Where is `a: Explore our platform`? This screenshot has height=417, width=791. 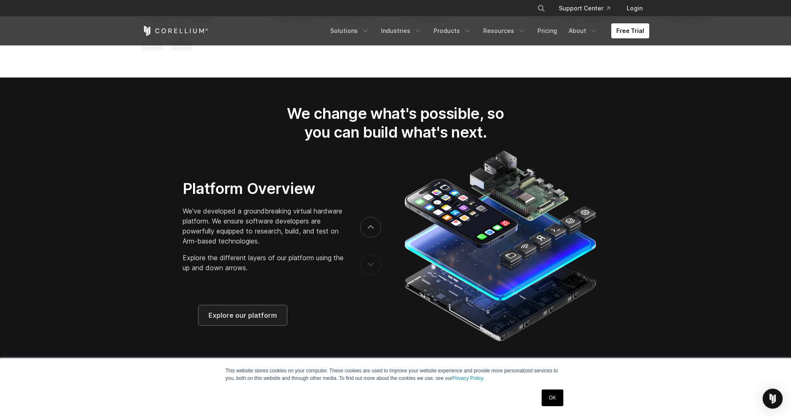
a: Explore our platform is located at coordinates (243, 315).